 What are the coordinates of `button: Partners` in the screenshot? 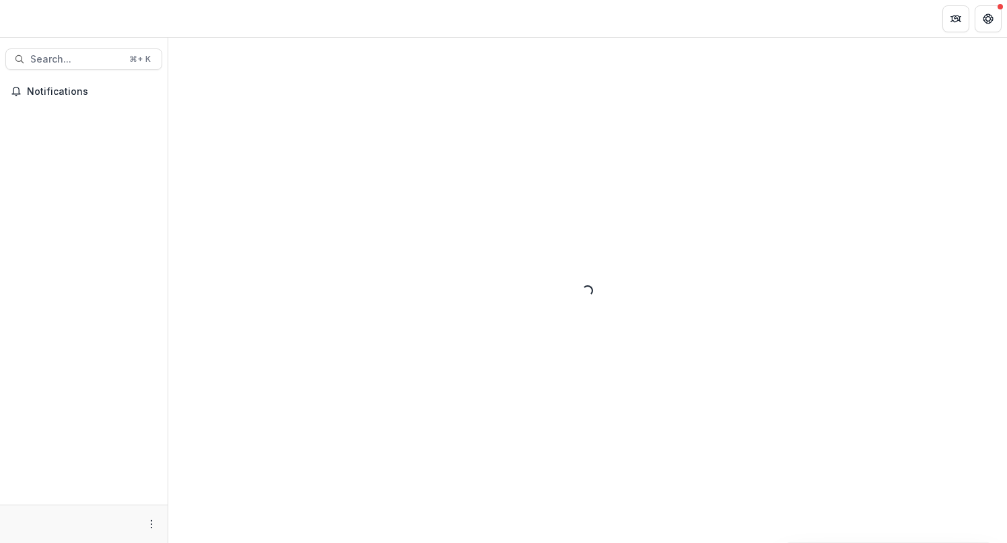 It's located at (956, 19).